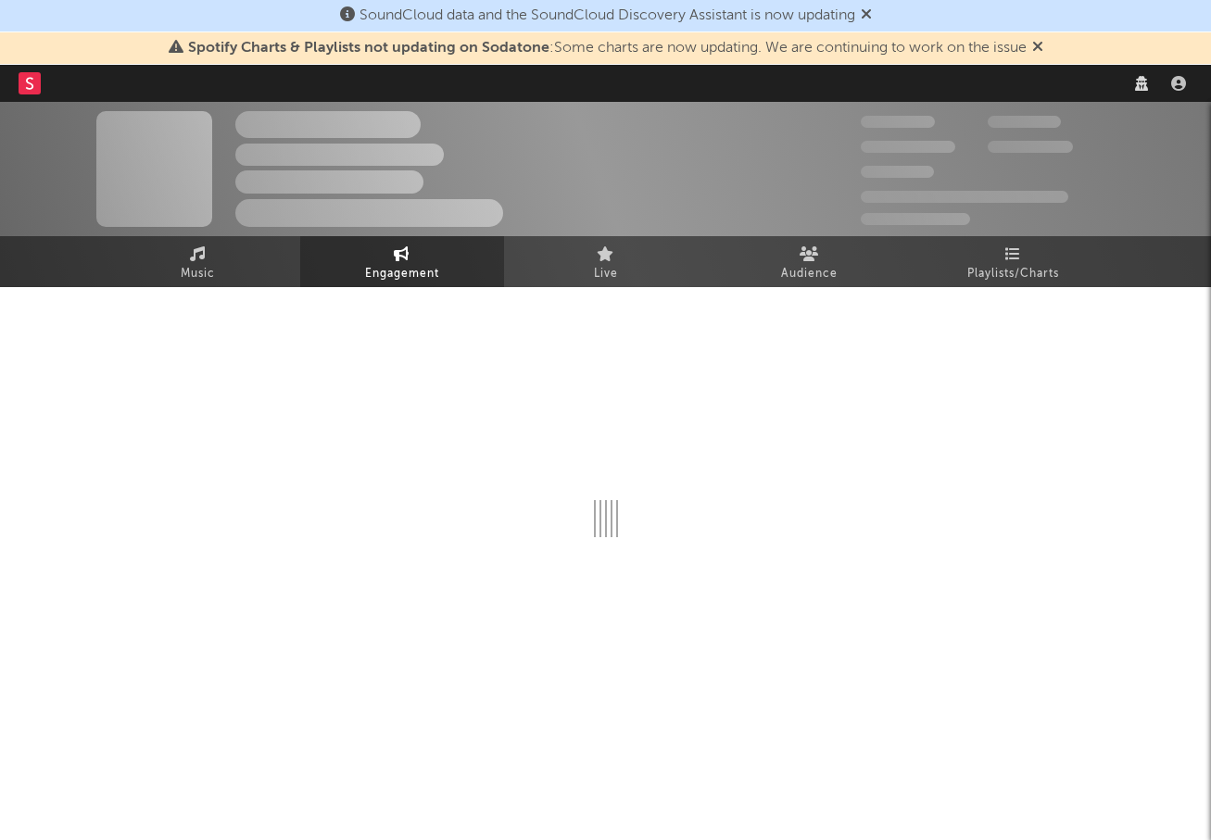  Describe the element at coordinates (965, 196) in the screenshot. I see `span: 50,000,000 Monthly Listeners` at that location.